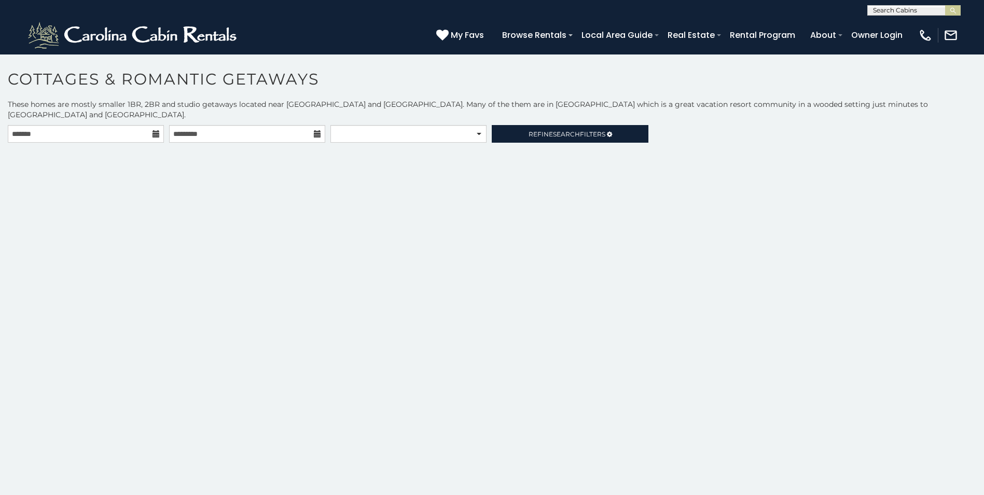 This screenshot has width=984, height=495. I want to click on span: My Favs, so click(467, 35).